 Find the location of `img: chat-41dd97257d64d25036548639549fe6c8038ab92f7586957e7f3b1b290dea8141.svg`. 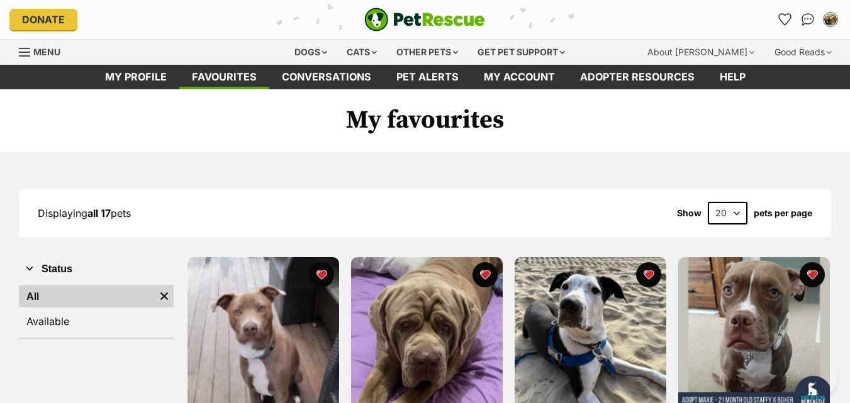

img: chat-41dd97257d64d25036548639549fe6c8038ab92f7586957e7f3b1b290dea8141.svg is located at coordinates (808, 20).